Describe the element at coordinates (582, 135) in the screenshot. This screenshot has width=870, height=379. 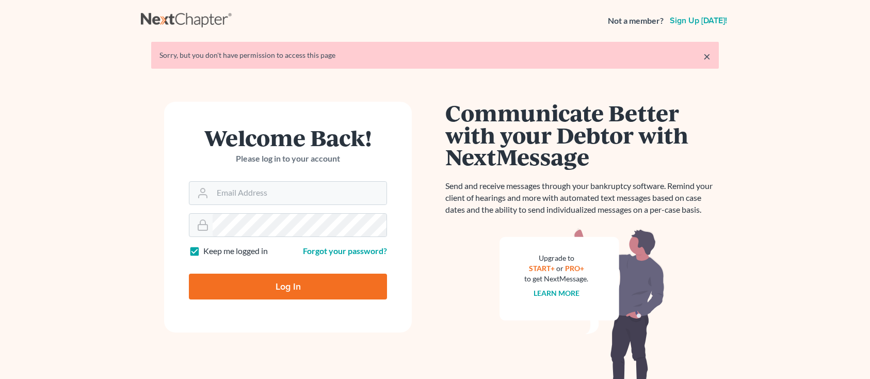
I see `h1: Communicate Better with your Debtor with NextMessage` at that location.